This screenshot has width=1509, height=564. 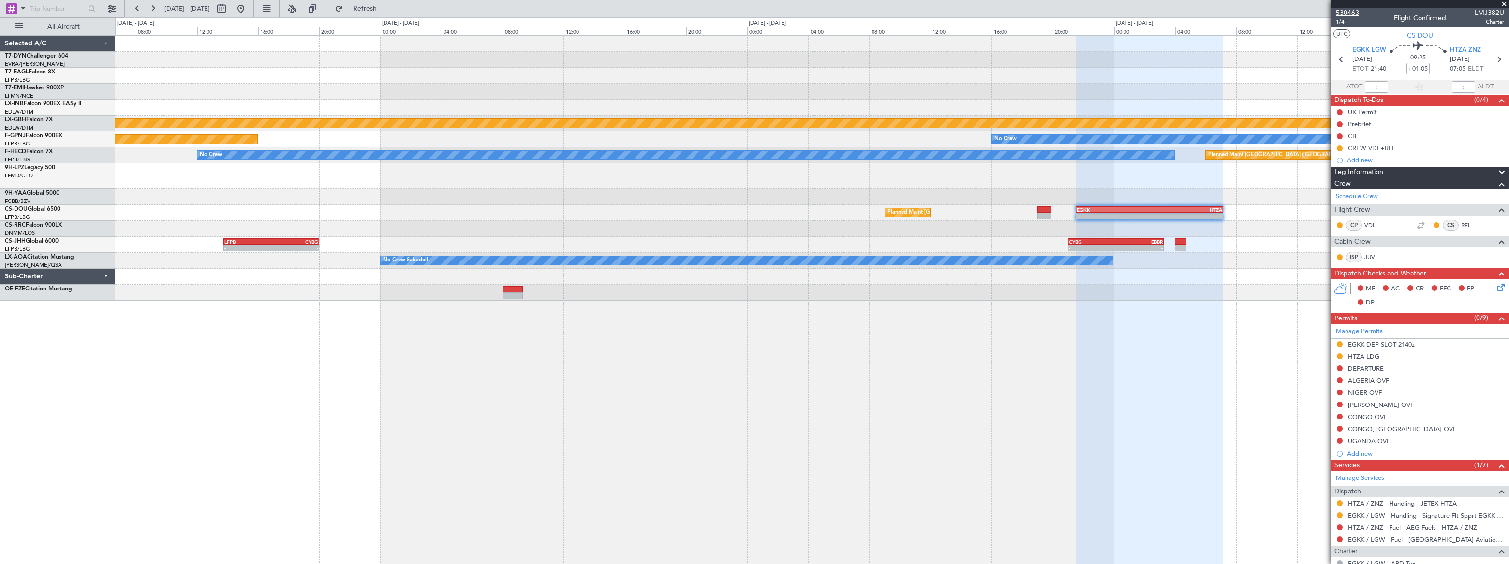 What do you see at coordinates (1380, 274) in the screenshot?
I see `span: Dispatch Checks and Weather` at bounding box center [1380, 274].